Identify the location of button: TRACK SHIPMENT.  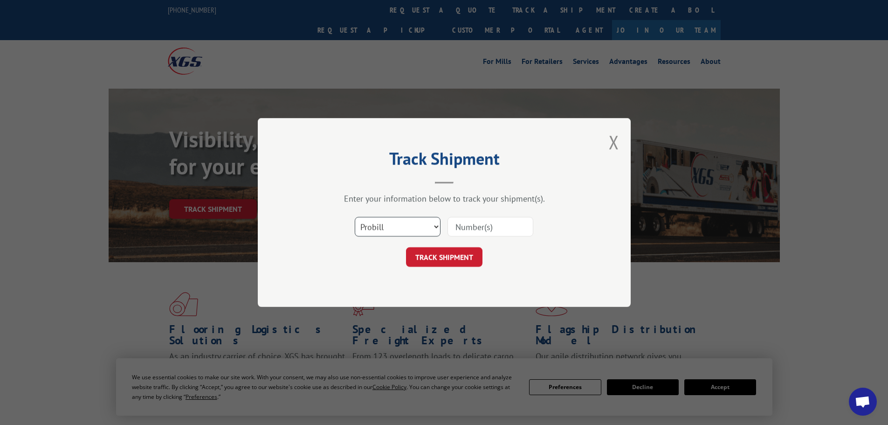
(444, 257).